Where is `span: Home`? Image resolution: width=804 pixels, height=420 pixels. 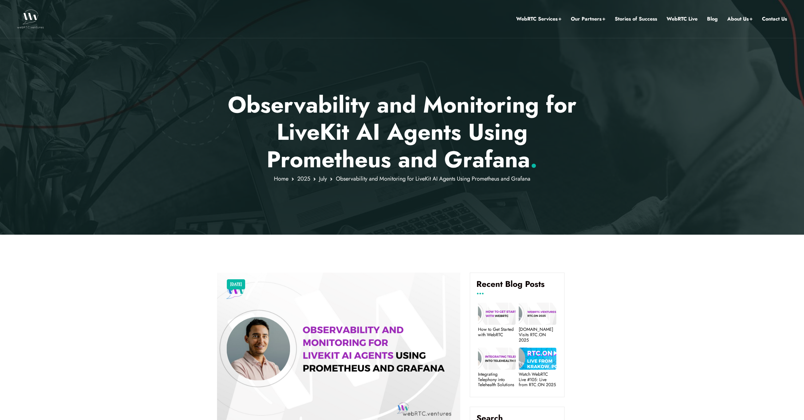
span: Home is located at coordinates (281, 179).